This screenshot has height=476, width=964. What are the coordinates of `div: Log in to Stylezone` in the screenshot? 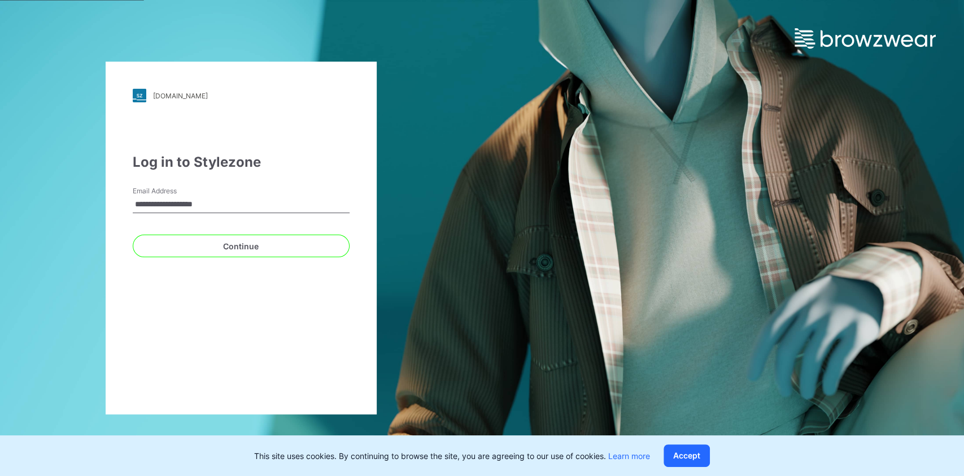 It's located at (241, 162).